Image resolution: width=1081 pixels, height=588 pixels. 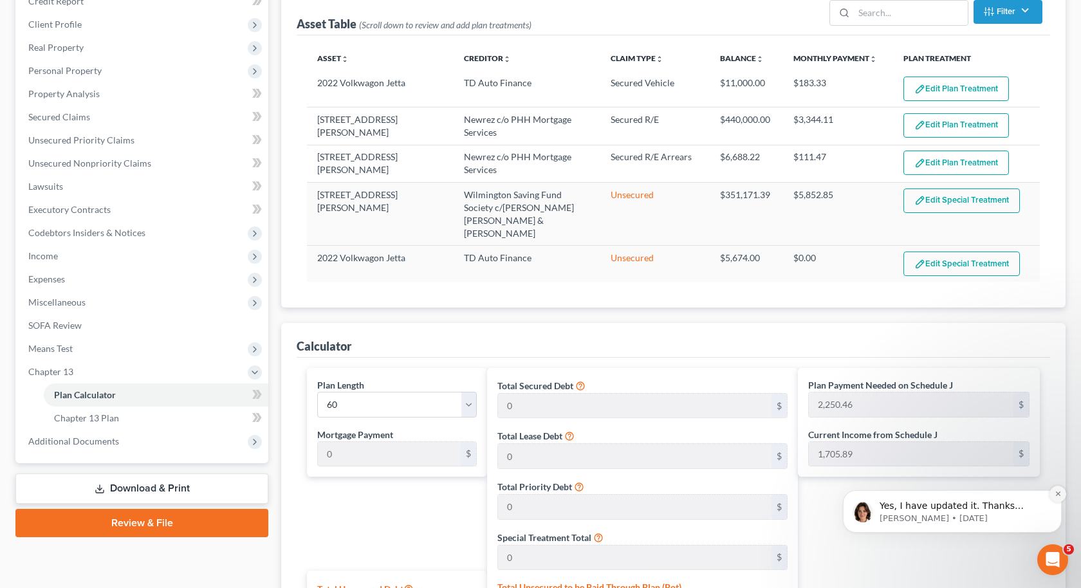 What do you see at coordinates (835, 58) in the screenshot?
I see `a: Monthly Paymentunfold_more` at bounding box center [835, 58].